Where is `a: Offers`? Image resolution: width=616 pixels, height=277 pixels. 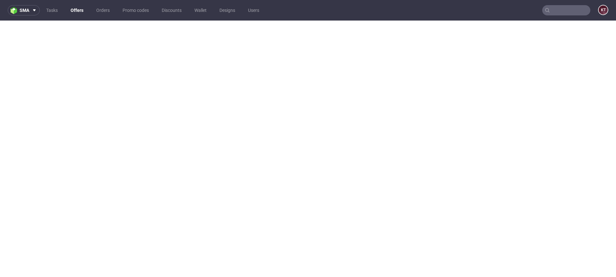
a: Offers is located at coordinates (77, 10).